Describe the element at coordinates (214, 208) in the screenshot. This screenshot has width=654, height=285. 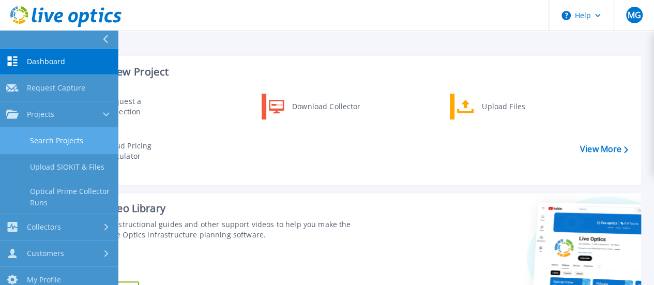
I see `div: Support Video Library` at that location.